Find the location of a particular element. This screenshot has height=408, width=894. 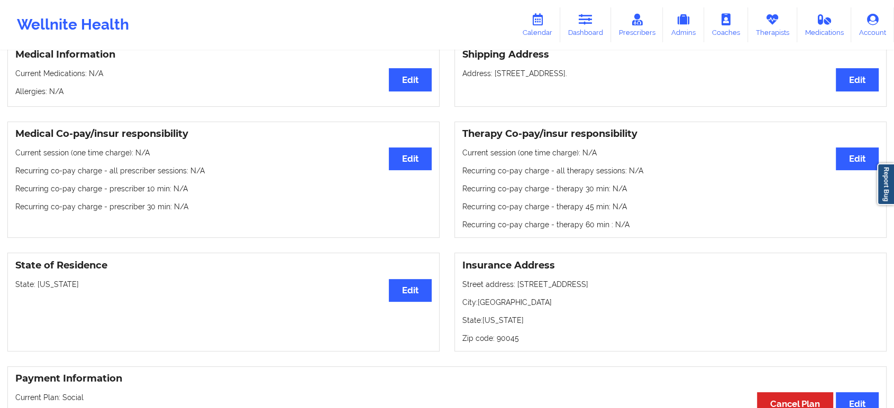

p: Recurring co-pay charge - prescriber 30 min : N/A is located at coordinates (223, 207).